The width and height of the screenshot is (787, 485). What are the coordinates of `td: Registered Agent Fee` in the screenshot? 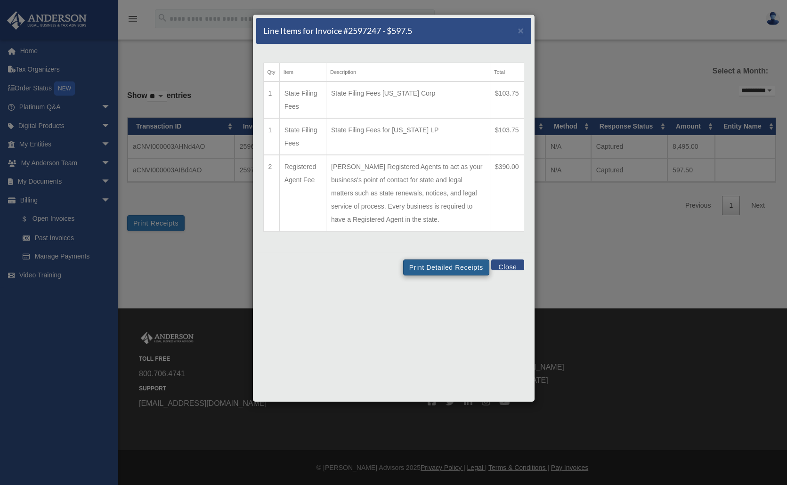 It's located at (302, 193).